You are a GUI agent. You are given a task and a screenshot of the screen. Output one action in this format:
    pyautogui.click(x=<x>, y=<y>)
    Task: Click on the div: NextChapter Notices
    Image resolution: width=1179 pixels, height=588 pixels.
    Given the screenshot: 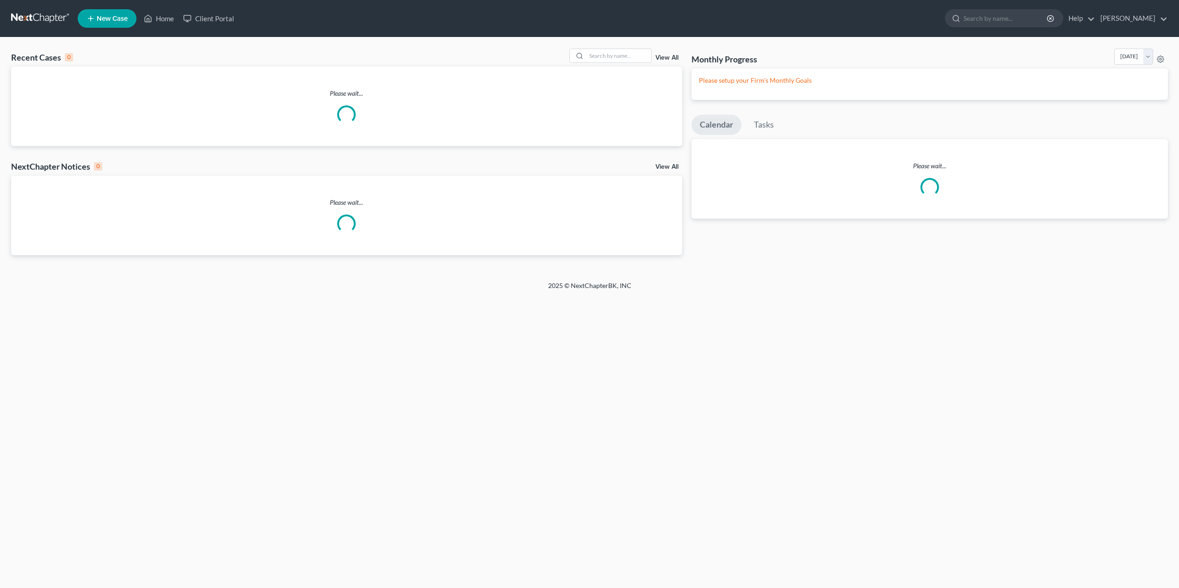 What is the action you would take?
    pyautogui.click(x=56, y=167)
    